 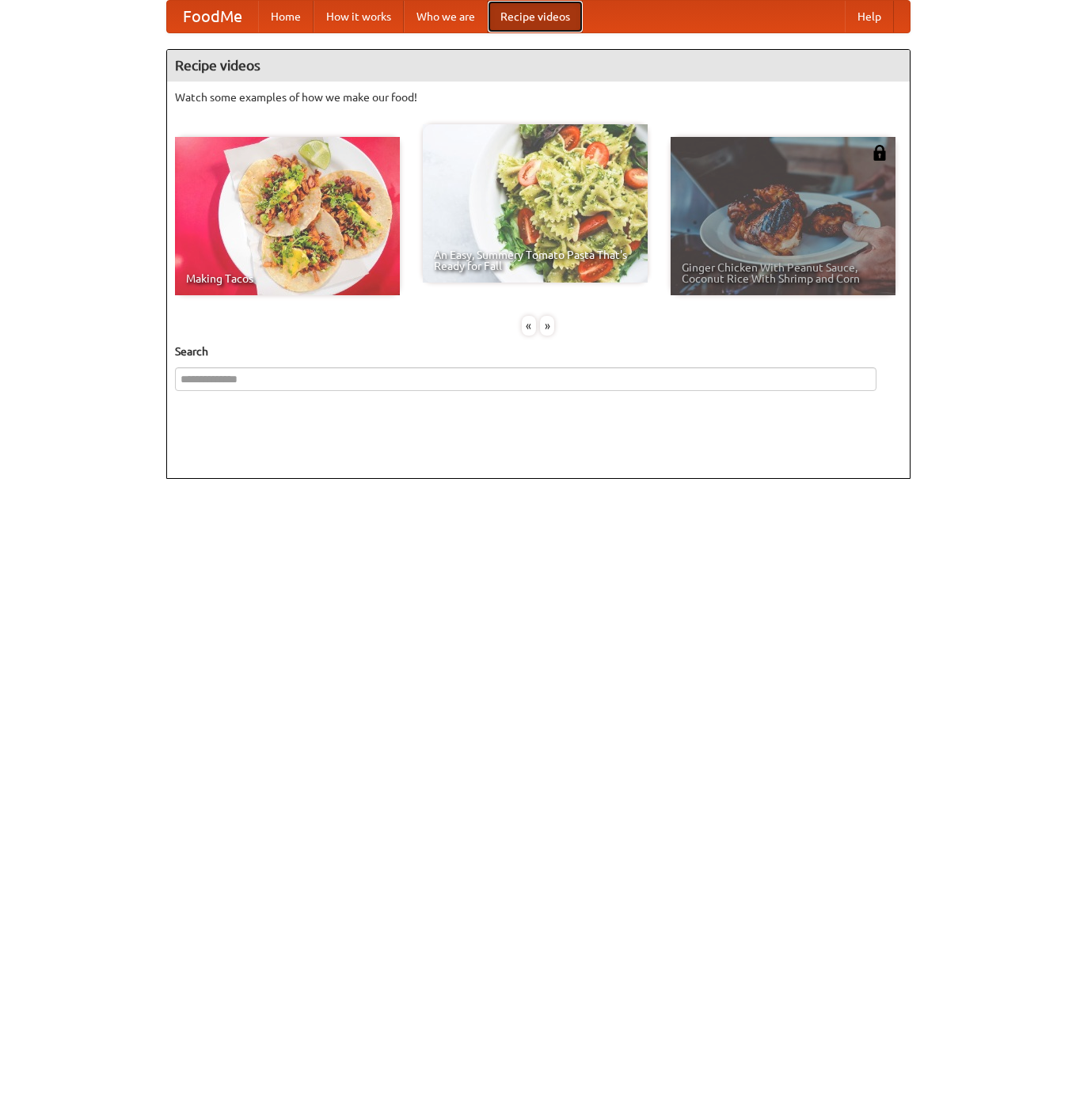 I want to click on a: Help, so click(x=870, y=16).